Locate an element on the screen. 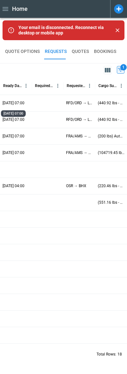 This screenshot has width=127, height=374. div: Requested Route is located at coordinates (76, 86).